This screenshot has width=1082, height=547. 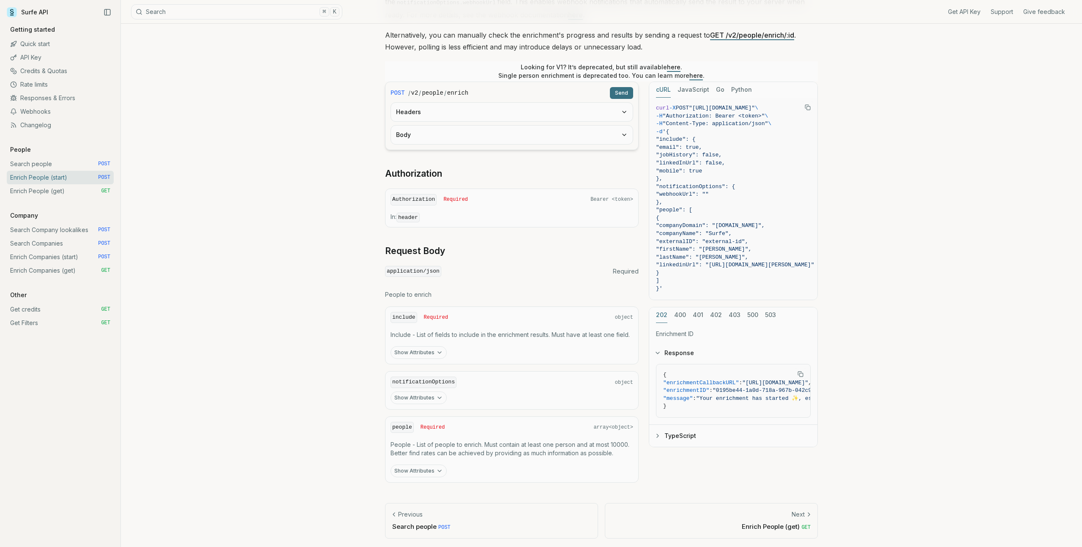 What do you see at coordinates (661, 315) in the screenshot?
I see `button: 202` at bounding box center [661, 315].